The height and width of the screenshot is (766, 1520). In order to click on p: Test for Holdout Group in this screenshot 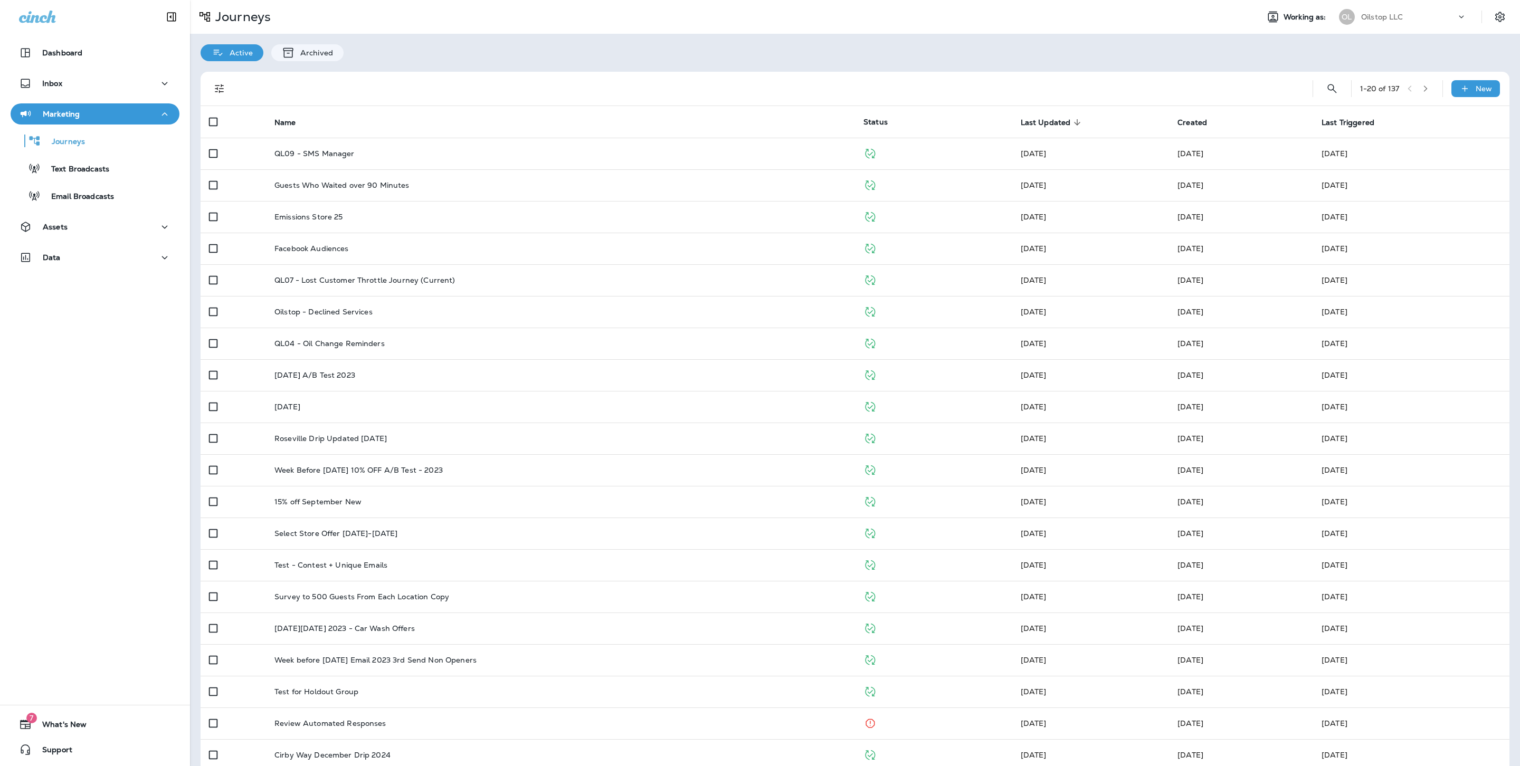, I will do `click(316, 692)`.